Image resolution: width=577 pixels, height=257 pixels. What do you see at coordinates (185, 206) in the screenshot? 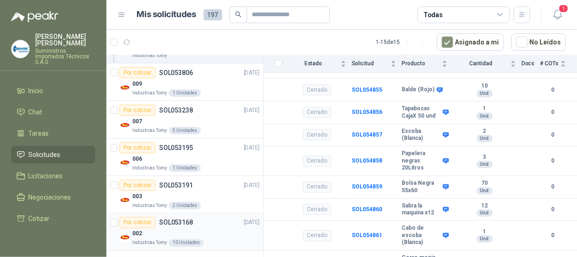
I see `div: 2 Unidades` at bounding box center [185, 206].